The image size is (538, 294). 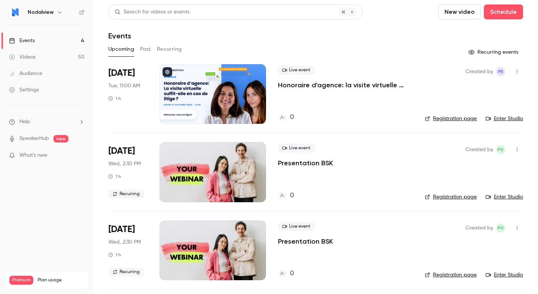 What do you see at coordinates (22, 57) in the screenshot?
I see `div: Videos` at bounding box center [22, 57].